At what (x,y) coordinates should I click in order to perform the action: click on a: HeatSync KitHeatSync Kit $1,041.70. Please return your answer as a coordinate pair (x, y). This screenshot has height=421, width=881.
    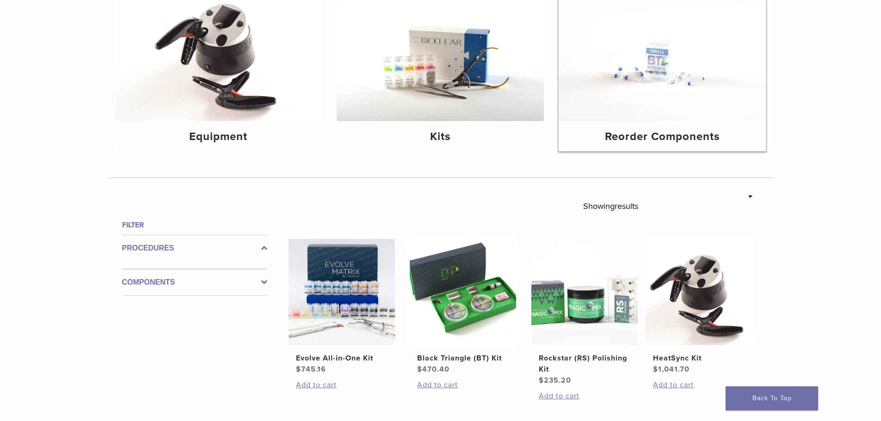
    Looking at the image, I should click on (699, 307).